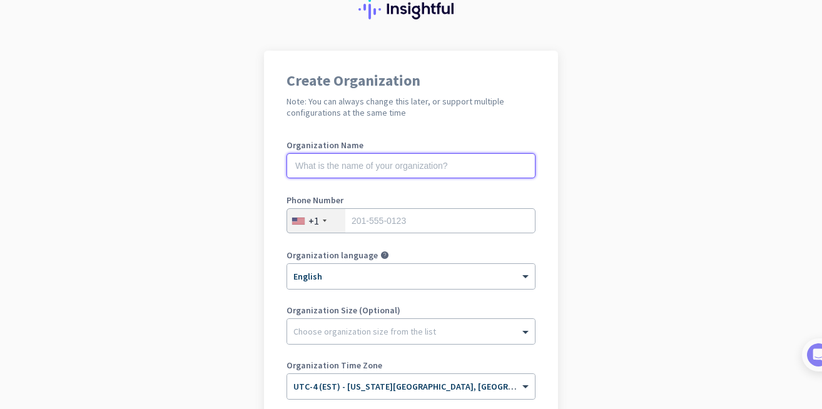  Describe the element at coordinates (411, 145) in the screenshot. I see `label: Organization Name` at that location.